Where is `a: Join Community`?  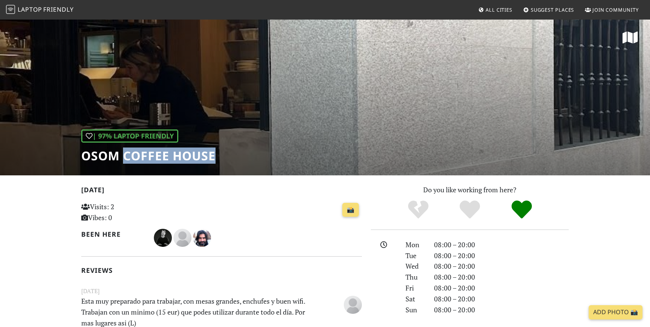 a: Join Community is located at coordinates (612, 10).